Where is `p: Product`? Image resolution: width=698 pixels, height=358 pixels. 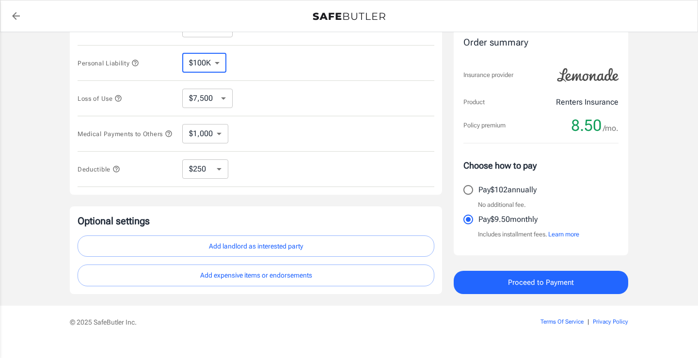
p: Product is located at coordinates (474, 102).